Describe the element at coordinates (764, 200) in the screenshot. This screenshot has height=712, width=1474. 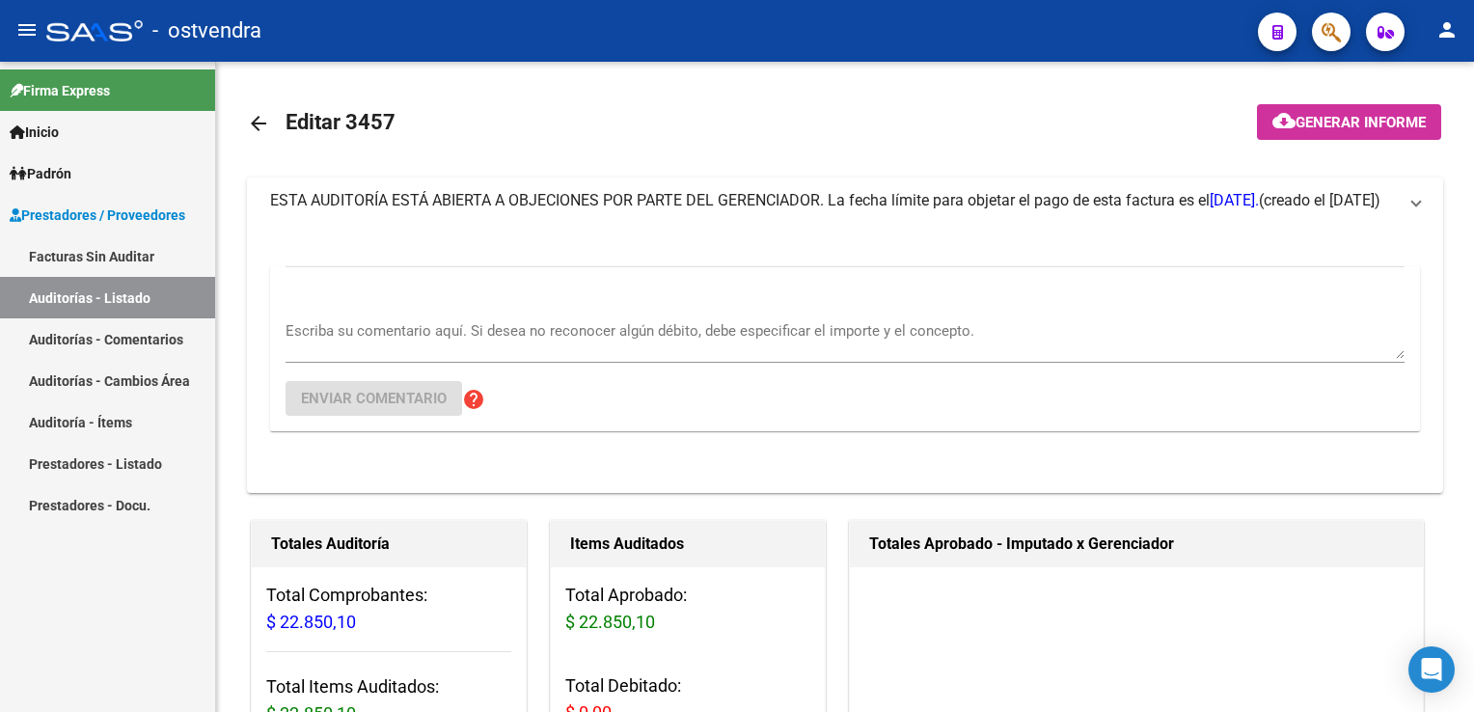
I see `span: ESTA AUDITORÍA ESTÁ ABIERTA A OBJECIONES POR PARTE DEL GERENCIADOR. La fecha límite para objetar ...` at that location.